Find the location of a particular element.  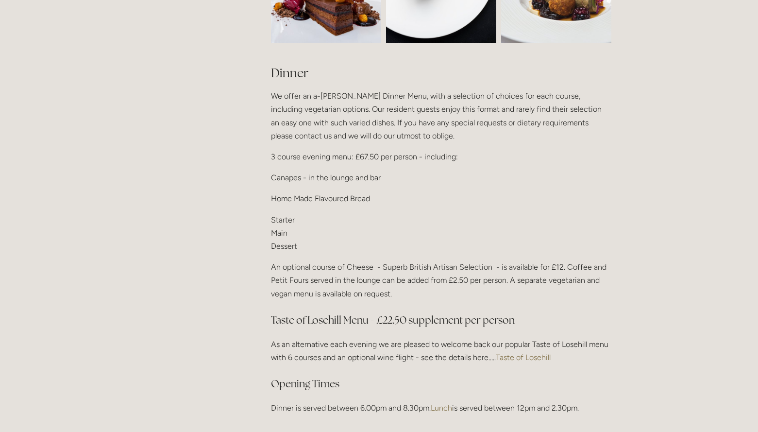

a: Taste of Losehill is located at coordinates (523, 357).